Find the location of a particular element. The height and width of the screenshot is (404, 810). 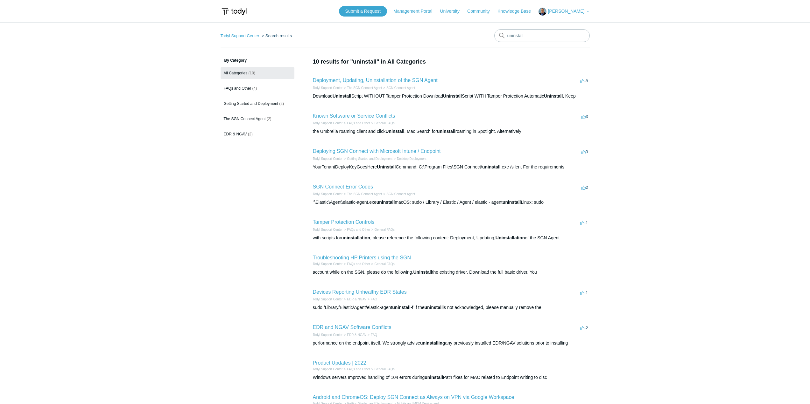

a: FAQs and Other (4) is located at coordinates (257, 88).